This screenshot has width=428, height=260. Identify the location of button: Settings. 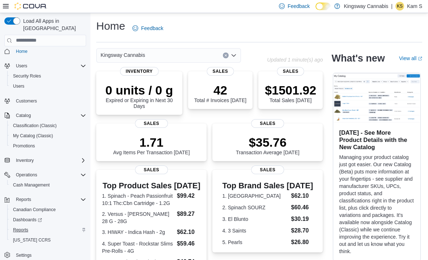
(45, 255).